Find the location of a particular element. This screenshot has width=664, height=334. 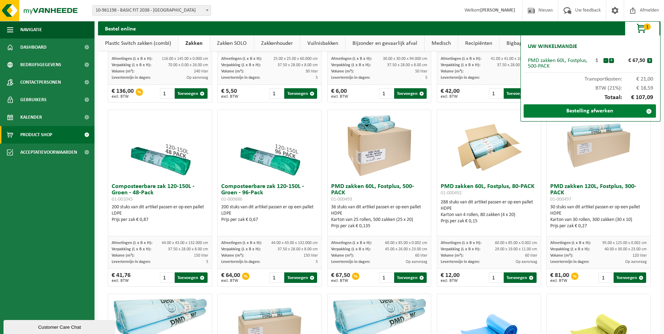

div: 30 stuks van dit artikel passen er op een pallet is located at coordinates (599, 217).